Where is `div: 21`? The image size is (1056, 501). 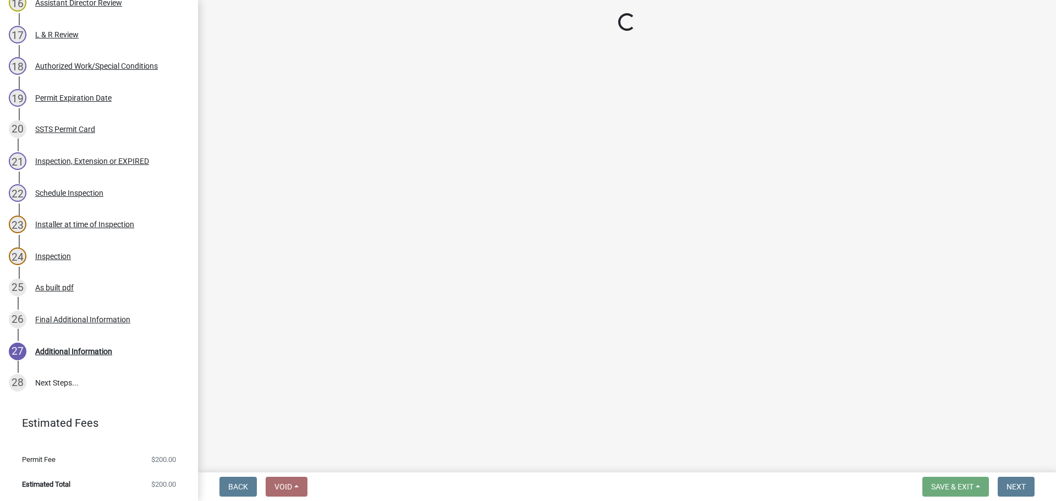 div: 21 is located at coordinates (18, 161).